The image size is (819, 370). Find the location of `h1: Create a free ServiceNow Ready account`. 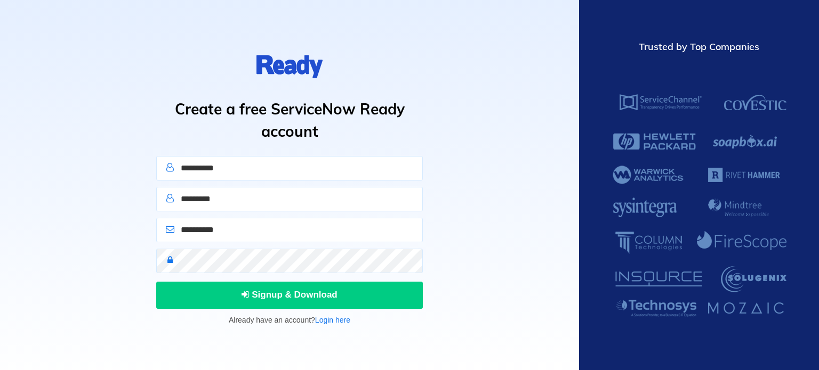

h1: Create a free ServiceNow Ready account is located at coordinates (289, 120).